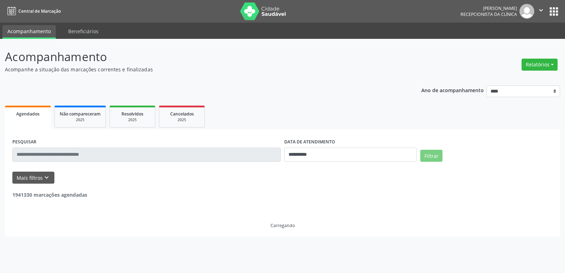  What do you see at coordinates (28, 114) in the screenshot?
I see `span: Agendados` at bounding box center [28, 114].